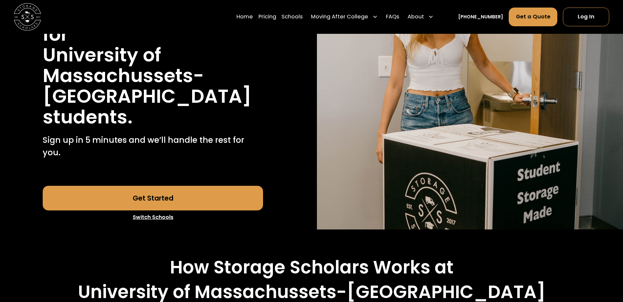 The height and width of the screenshot is (302, 623). I want to click on a: FAQs, so click(393, 17).